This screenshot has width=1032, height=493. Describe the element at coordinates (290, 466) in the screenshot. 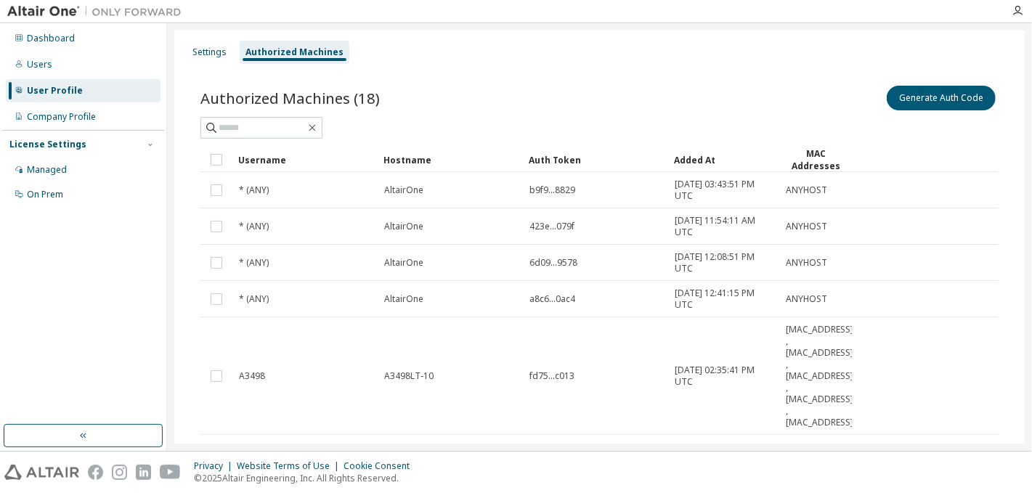

I see `div: Website Terms of Use` at that location.